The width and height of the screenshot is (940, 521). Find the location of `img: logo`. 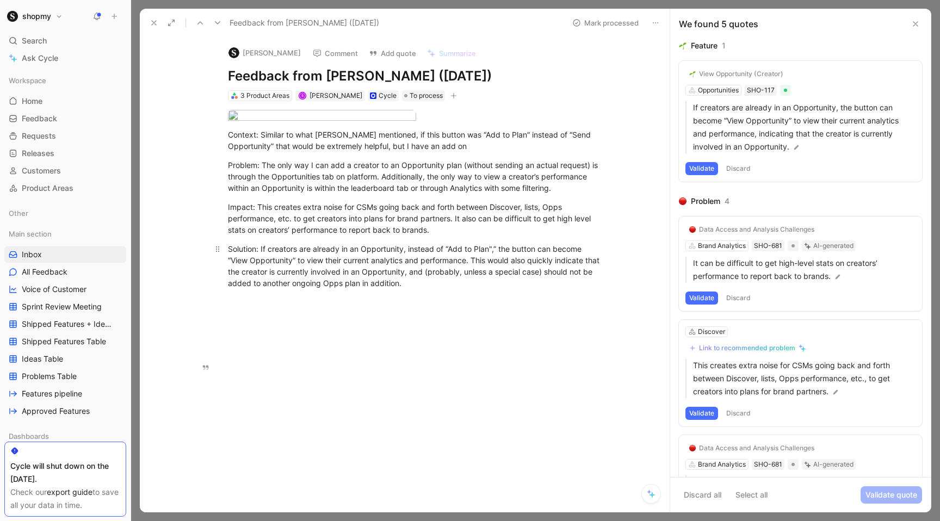

img: logo is located at coordinates (234, 53).